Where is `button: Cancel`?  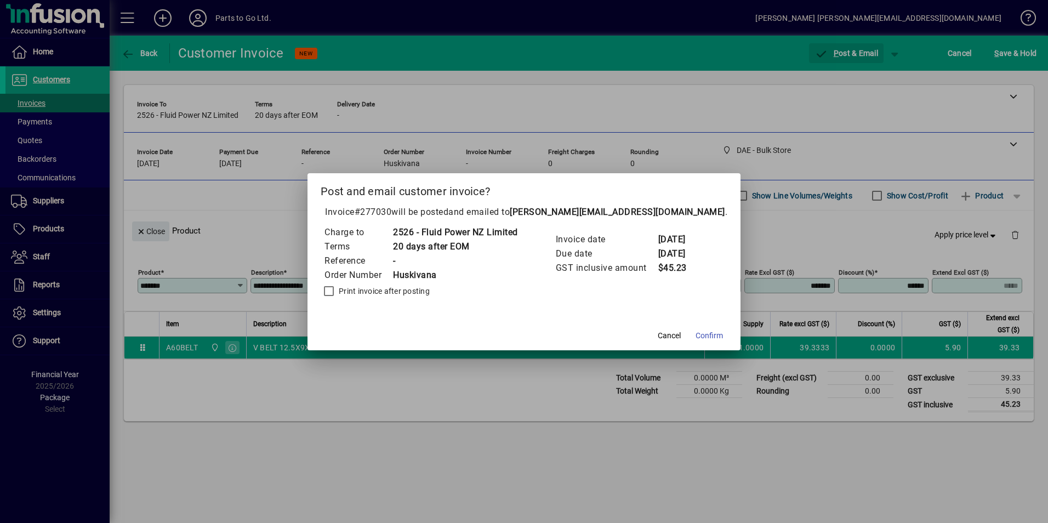 button: Cancel is located at coordinates (669, 336).